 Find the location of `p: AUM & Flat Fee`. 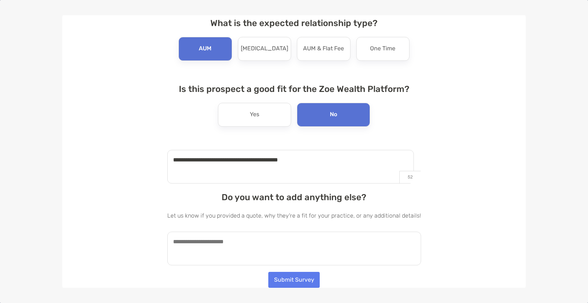

p: AUM & Flat Fee is located at coordinates (323, 49).